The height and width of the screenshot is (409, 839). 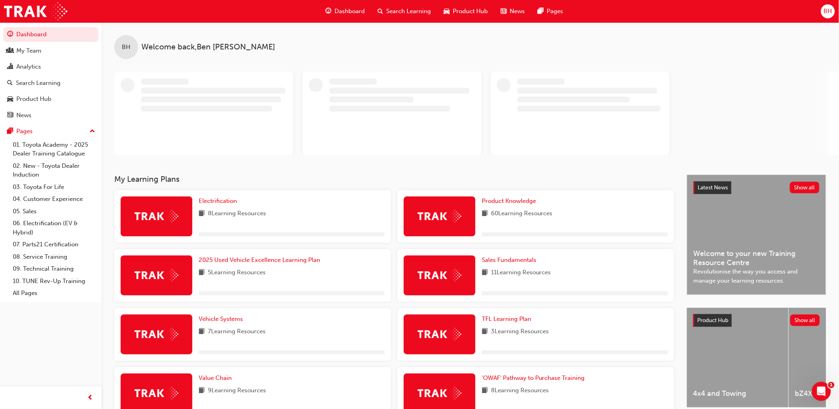 I want to click on span: chart-icon, so click(x=10, y=67).